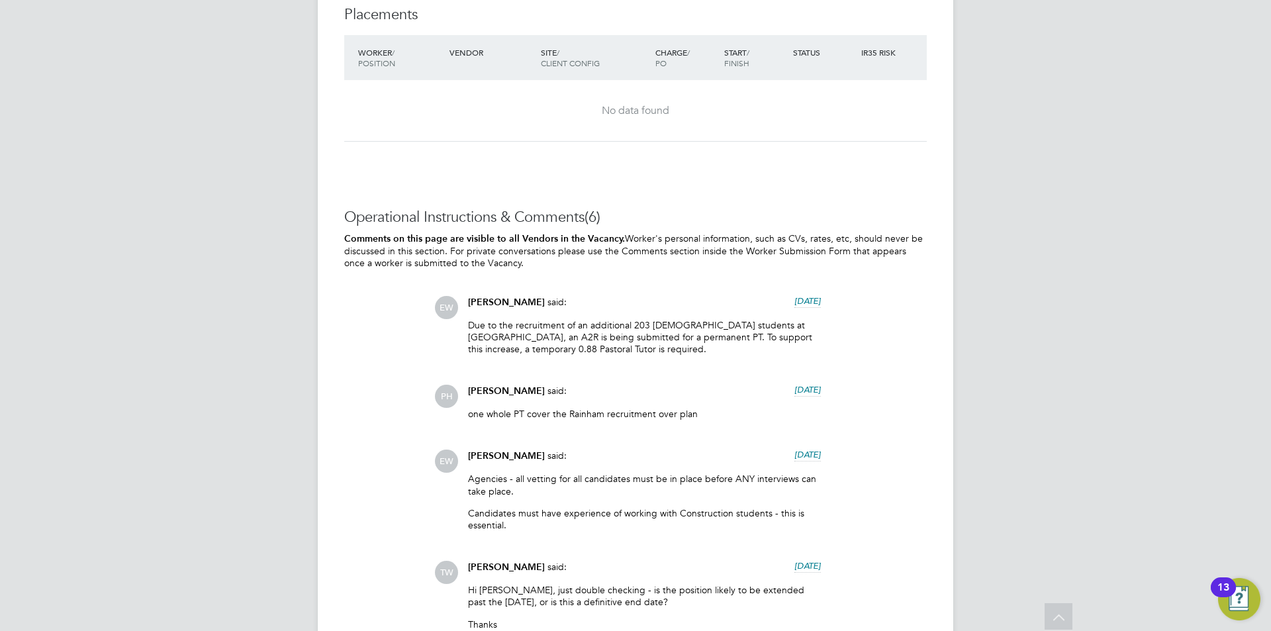 The image size is (1271, 631). What do you see at coordinates (635, 217) in the screenshot?
I see `h3: Operational Instructions & Comments` at bounding box center [635, 217].